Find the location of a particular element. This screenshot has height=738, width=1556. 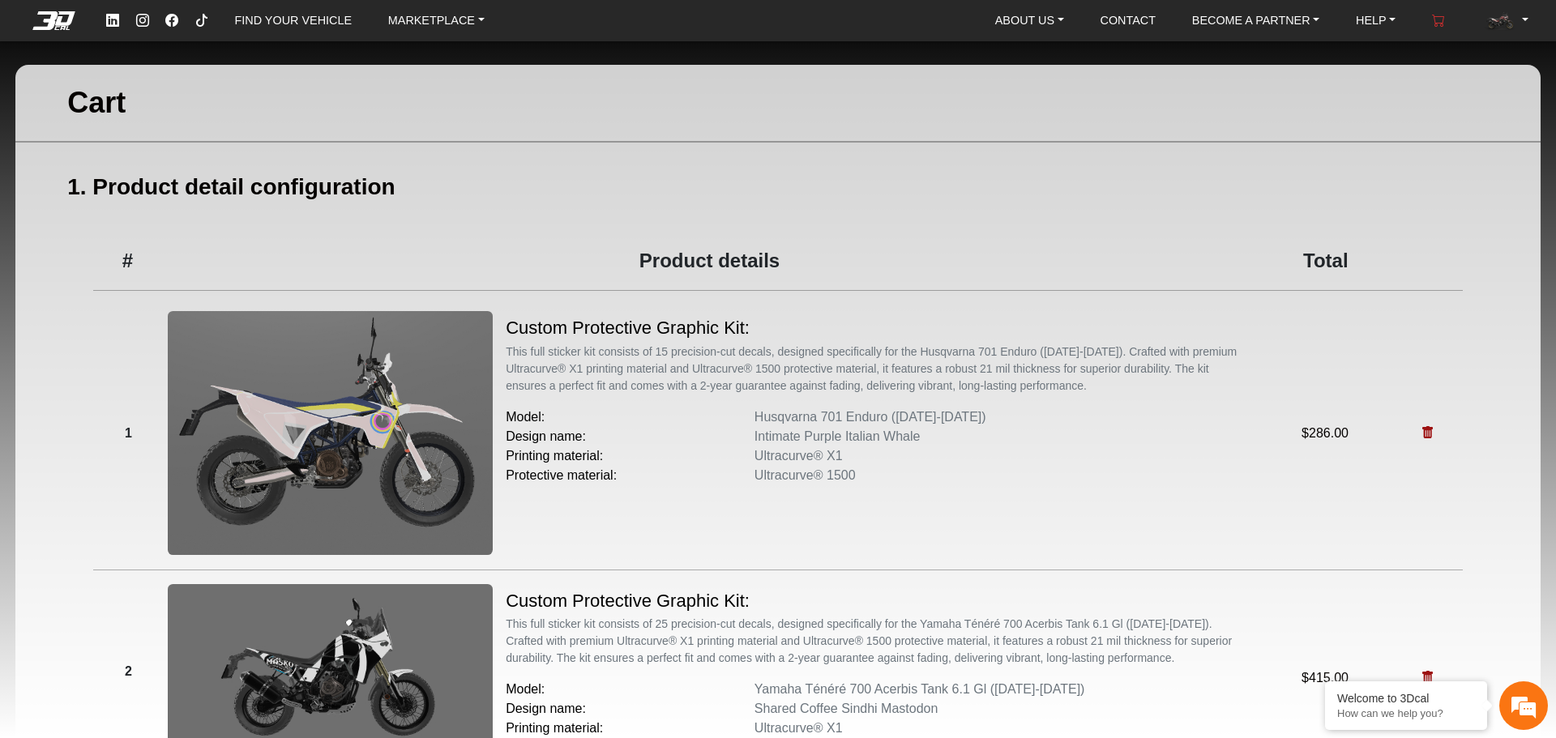

h3: 1. Product detail configuration is located at coordinates (778, 187).